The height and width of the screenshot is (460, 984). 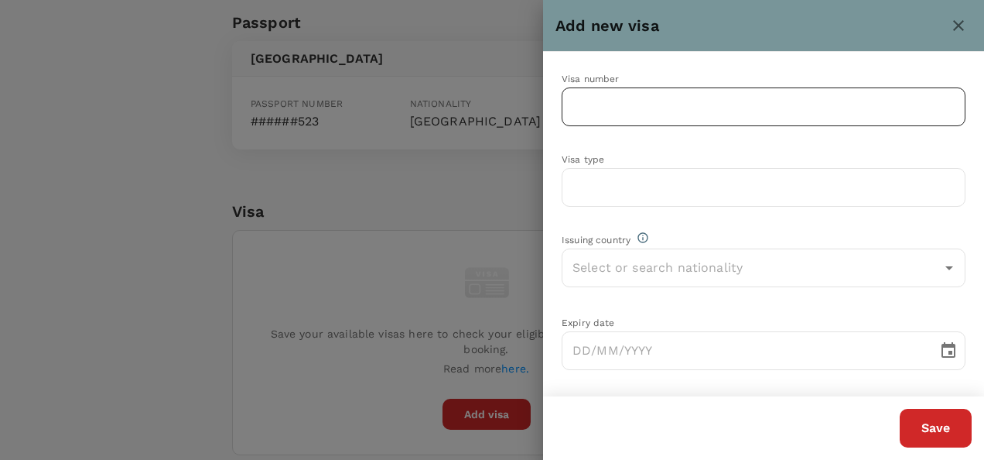 What do you see at coordinates (959, 26) in the screenshot?
I see `button: close` at bounding box center [959, 26].